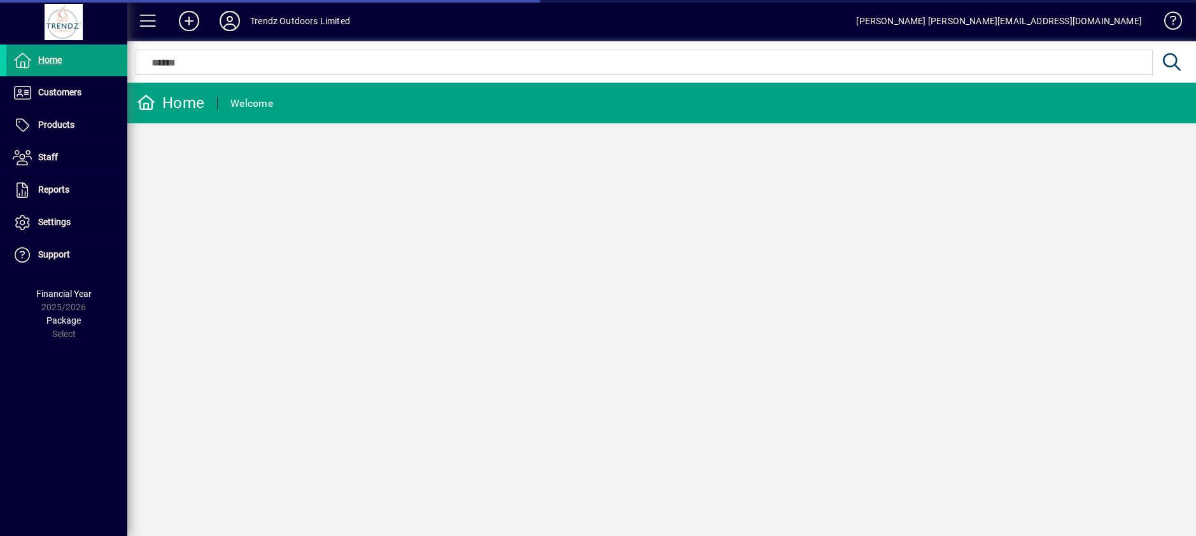  What do you see at coordinates (67, 158) in the screenshot?
I see `a: Staff` at bounding box center [67, 158].